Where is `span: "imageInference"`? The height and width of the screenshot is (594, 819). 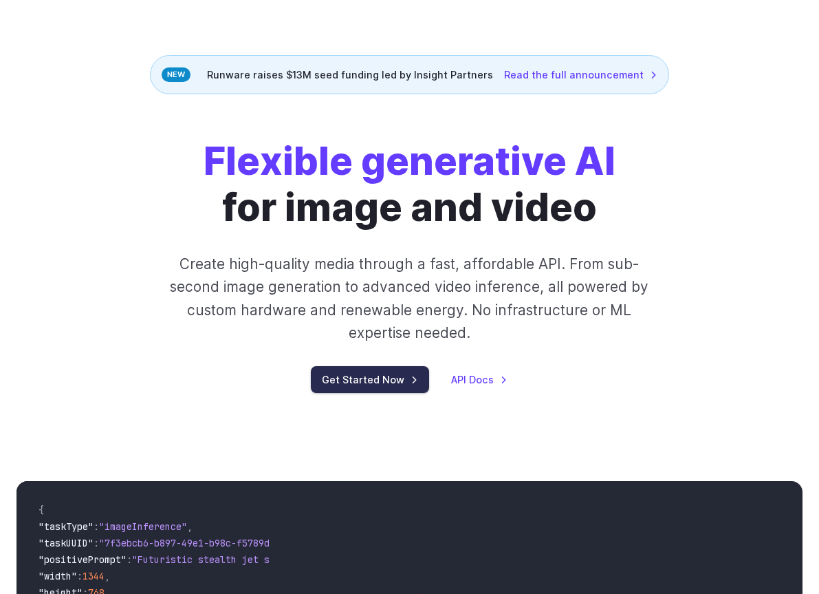 span: "imageInference" is located at coordinates (143, 526).